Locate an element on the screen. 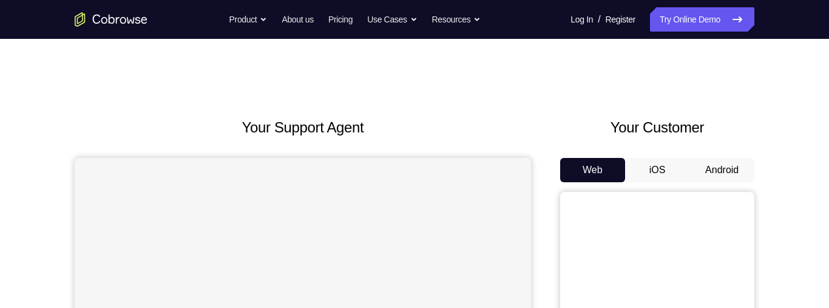  button: Use Cases is located at coordinates (392, 19).